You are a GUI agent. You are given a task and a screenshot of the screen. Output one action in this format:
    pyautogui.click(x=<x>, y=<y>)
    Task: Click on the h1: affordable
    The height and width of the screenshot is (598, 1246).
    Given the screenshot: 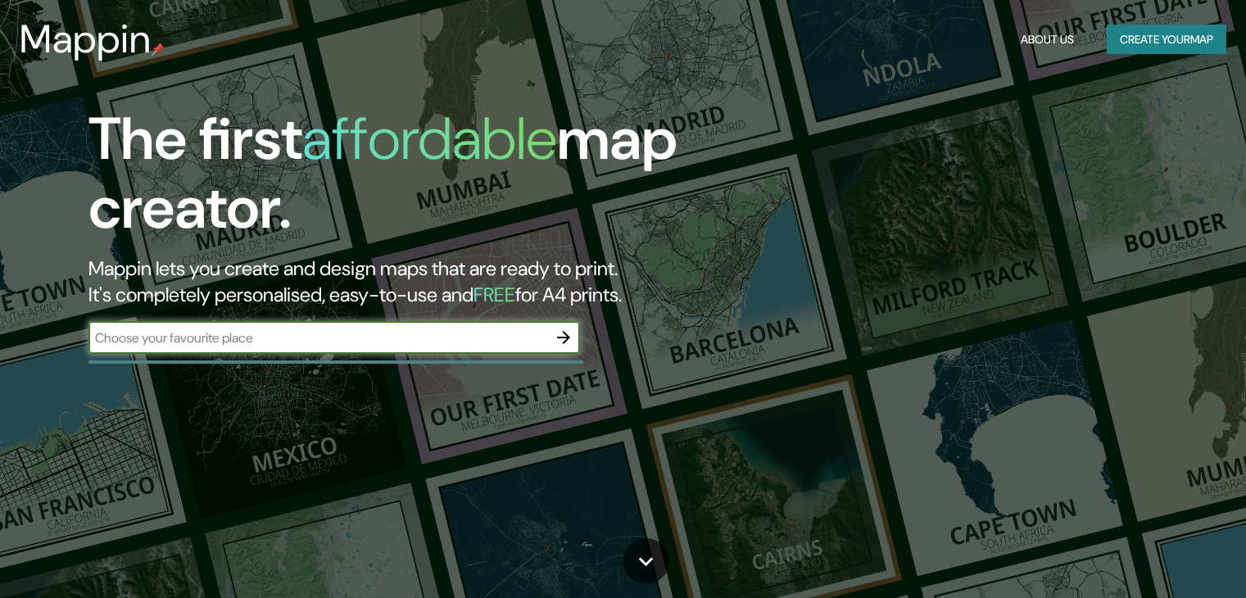 What is the action you would take?
    pyautogui.click(x=429, y=138)
    